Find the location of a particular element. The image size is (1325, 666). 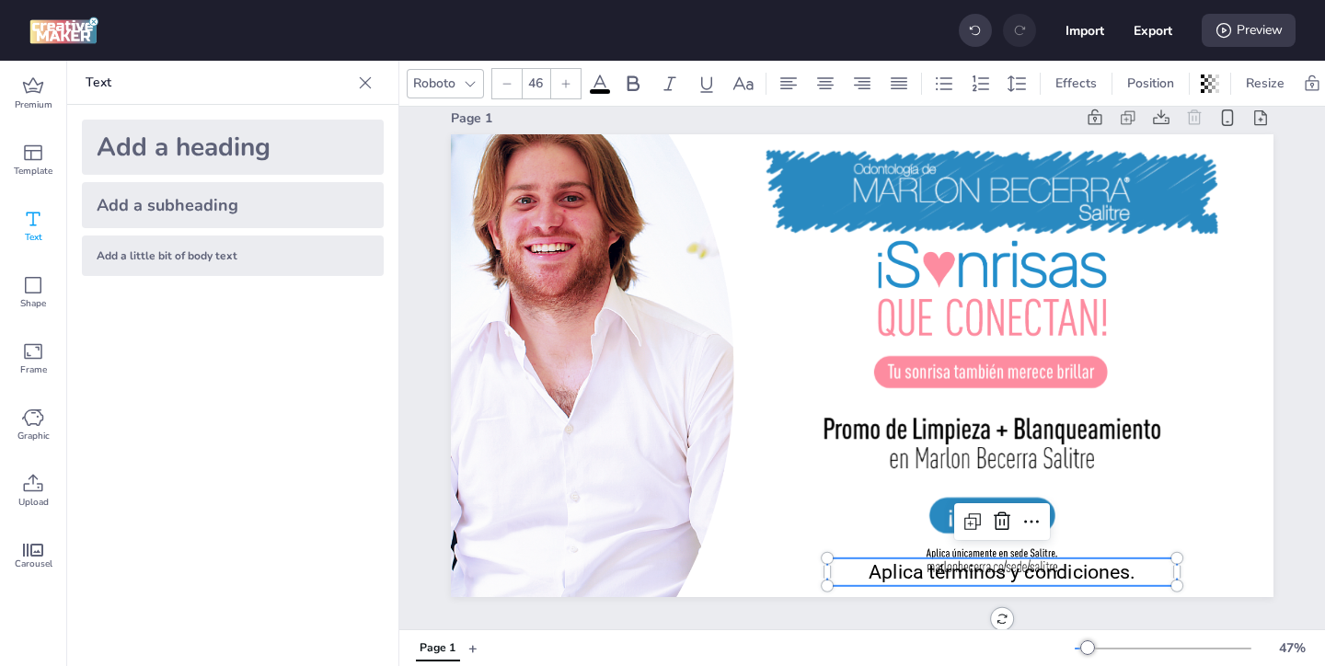

div: Add a subheading is located at coordinates (233, 205).